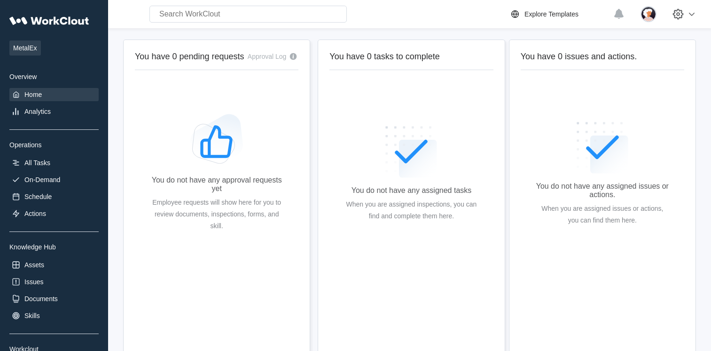 The height and width of the screenshot is (351, 711). I want to click on a: All Tasks, so click(54, 163).